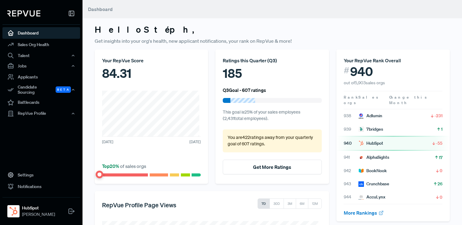 Image resolution: width=462 pixels, height=225 pixels. What do you see at coordinates (272, 141) in the screenshot?
I see `p: You are 422 ratings away from your quarterly goal of 607 ratings .` at bounding box center [272, 141].